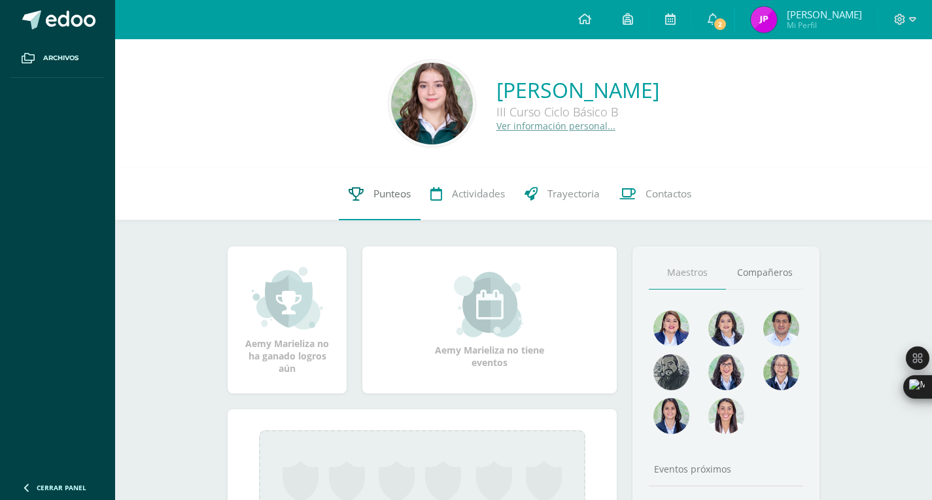 The width and height of the screenshot is (932, 500). What do you see at coordinates (489, 305) in the screenshot?
I see `img: event_small.png` at bounding box center [489, 305].